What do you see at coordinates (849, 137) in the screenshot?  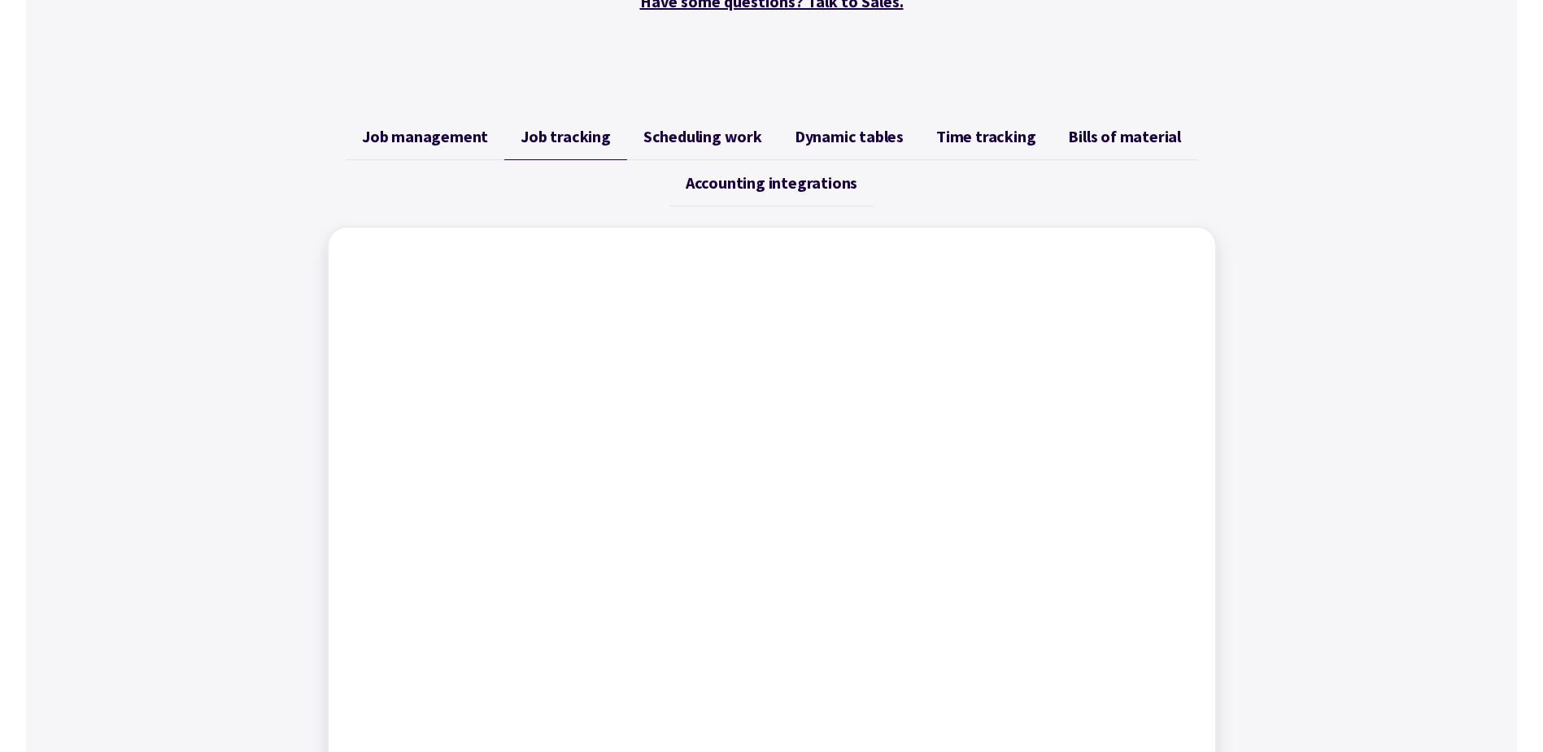 I see `span: Dynamic tables` at bounding box center [849, 137].